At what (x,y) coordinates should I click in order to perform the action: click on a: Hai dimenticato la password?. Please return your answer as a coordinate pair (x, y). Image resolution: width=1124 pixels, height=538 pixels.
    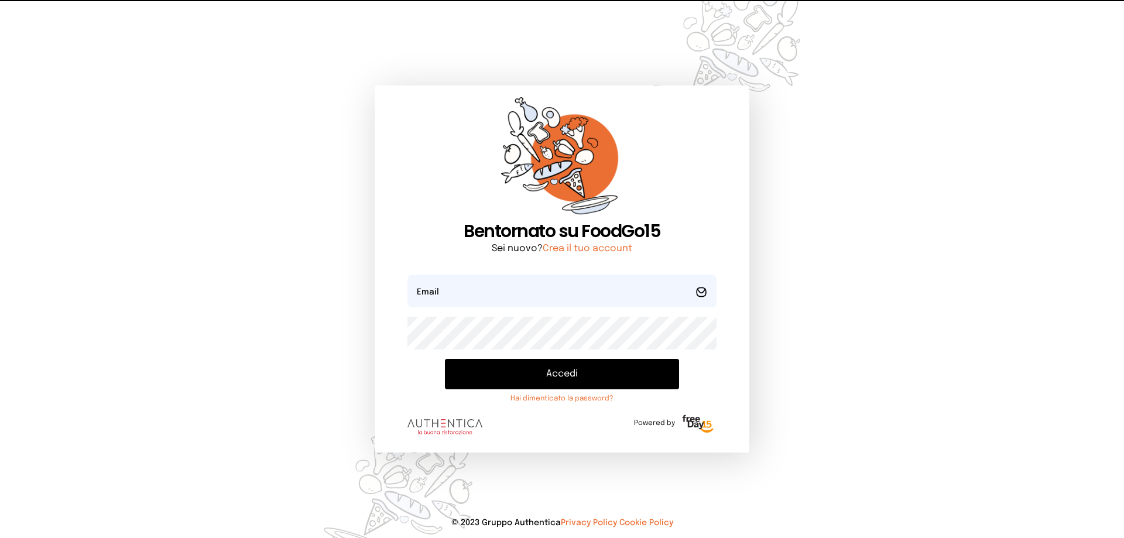
    Looking at the image, I should click on (562, 399).